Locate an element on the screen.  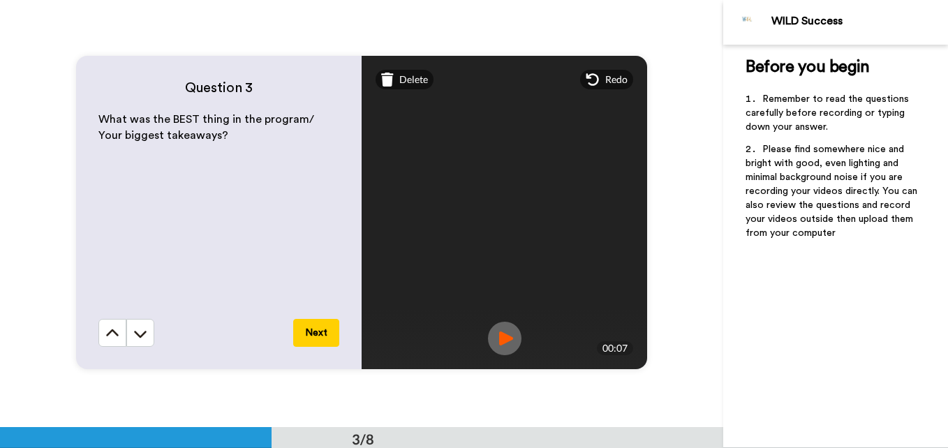
img: Profile Image is located at coordinates (748, 22).